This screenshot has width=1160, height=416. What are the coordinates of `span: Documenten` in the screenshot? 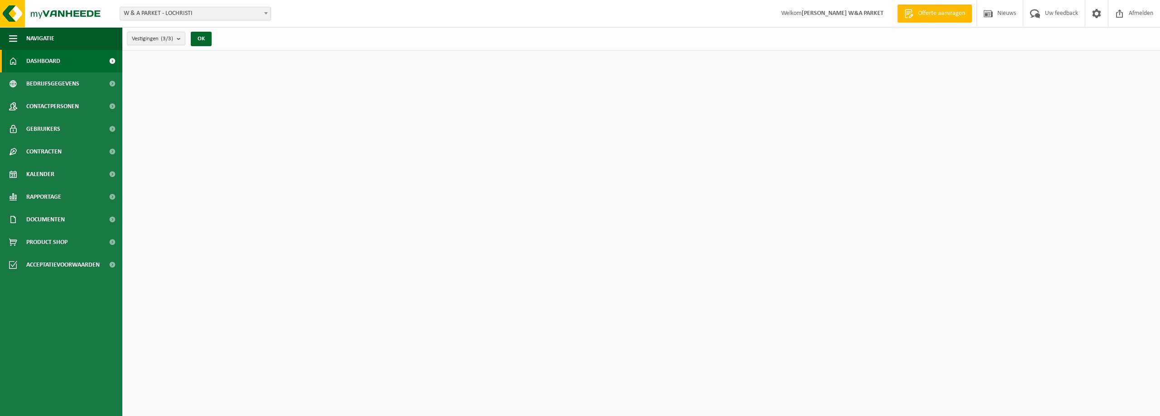 It's located at (45, 220).